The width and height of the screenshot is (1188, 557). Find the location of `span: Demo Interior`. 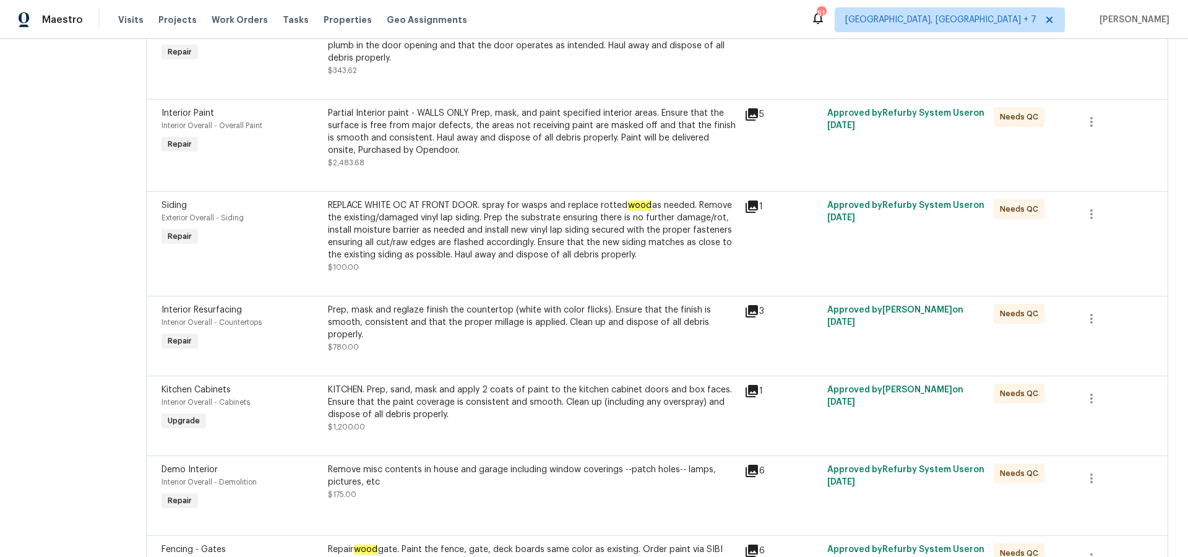

span: Demo Interior is located at coordinates (189, 469).